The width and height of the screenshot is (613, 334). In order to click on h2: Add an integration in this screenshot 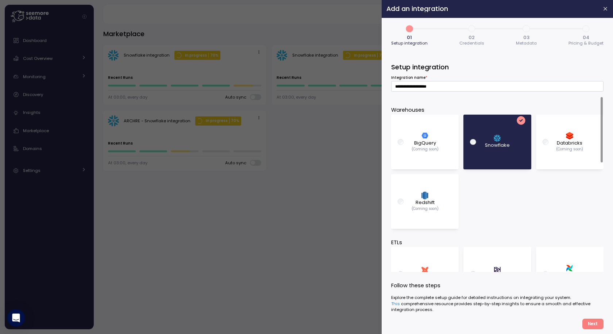, I will do `click(492, 9)`.